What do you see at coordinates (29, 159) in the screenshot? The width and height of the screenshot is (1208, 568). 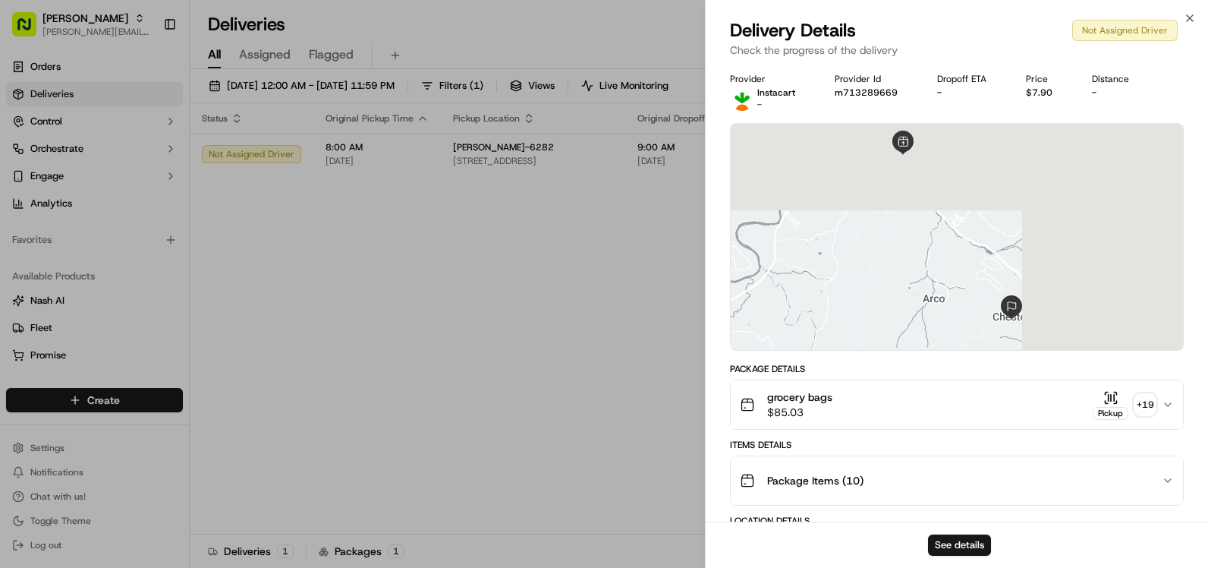 I see `img: 1736555255976-a54dd68f-1ca7-489b-9aae-adbdc363a1c4` at bounding box center [29, 159].